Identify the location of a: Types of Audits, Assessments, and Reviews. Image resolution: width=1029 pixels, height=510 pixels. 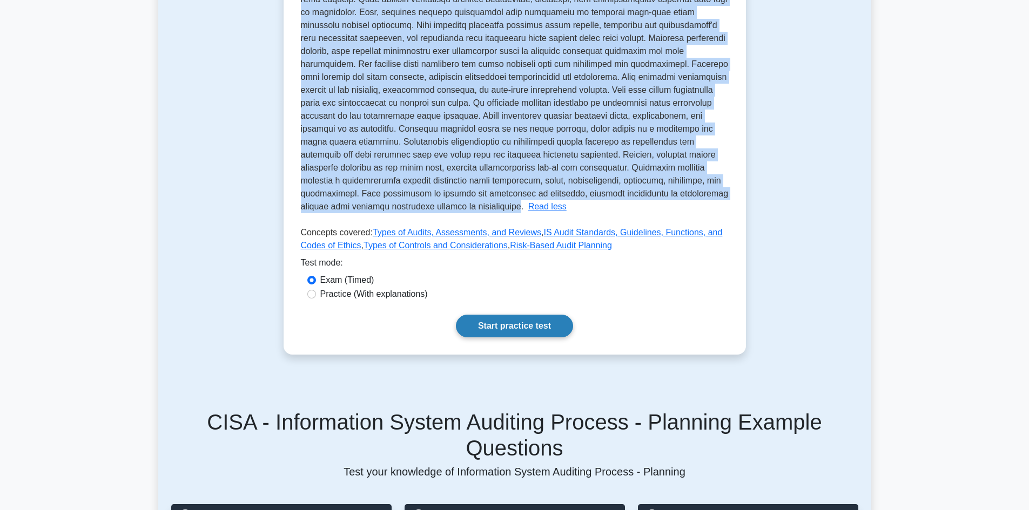
(457, 232).